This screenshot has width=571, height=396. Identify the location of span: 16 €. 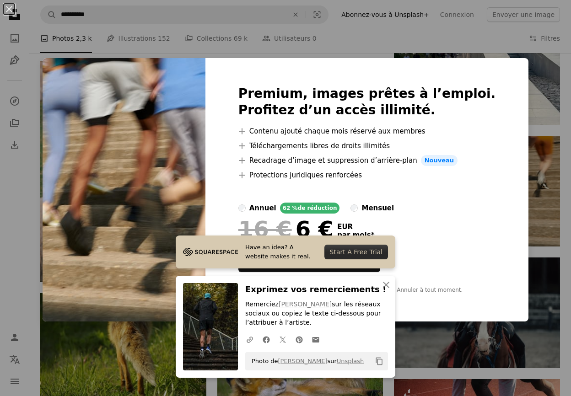
(265, 229).